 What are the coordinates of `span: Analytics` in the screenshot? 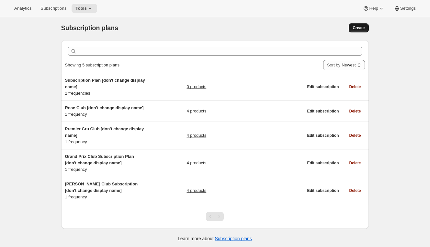 It's located at (23, 8).